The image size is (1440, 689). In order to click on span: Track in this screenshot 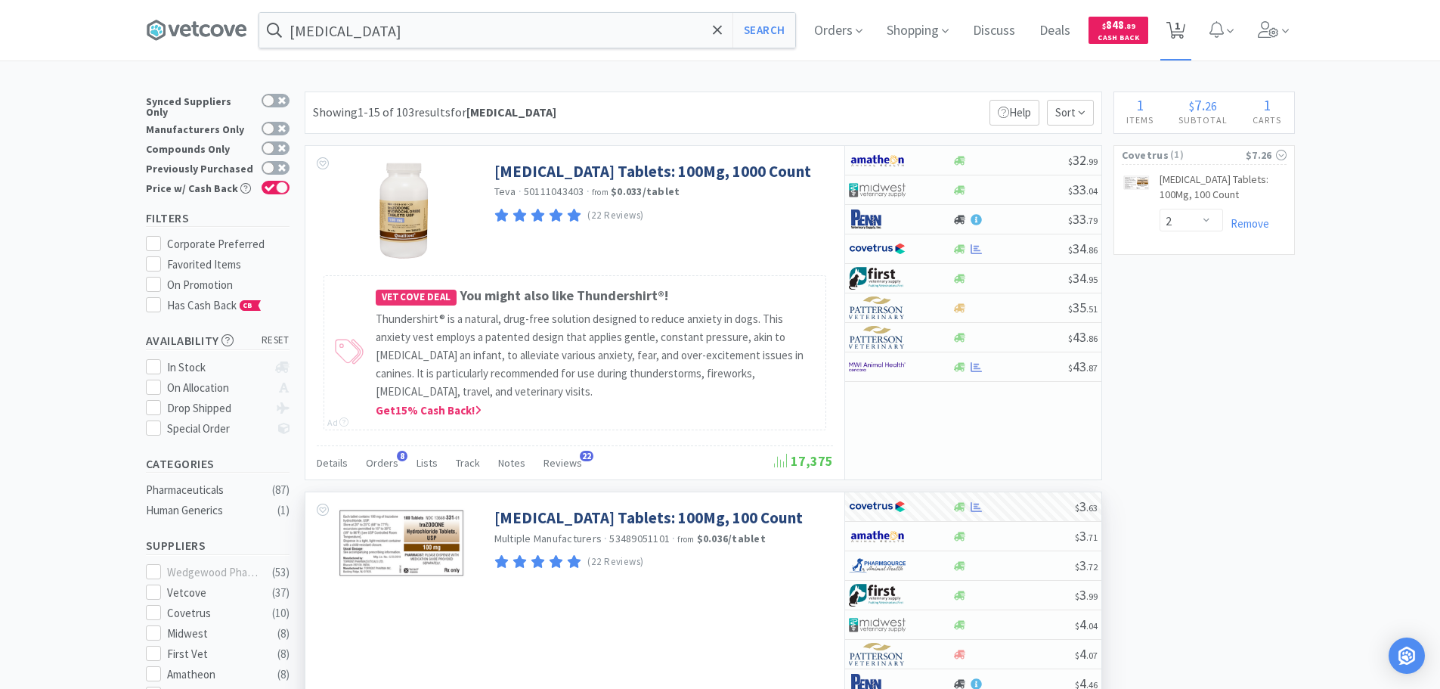, I will do `click(468, 463)`.